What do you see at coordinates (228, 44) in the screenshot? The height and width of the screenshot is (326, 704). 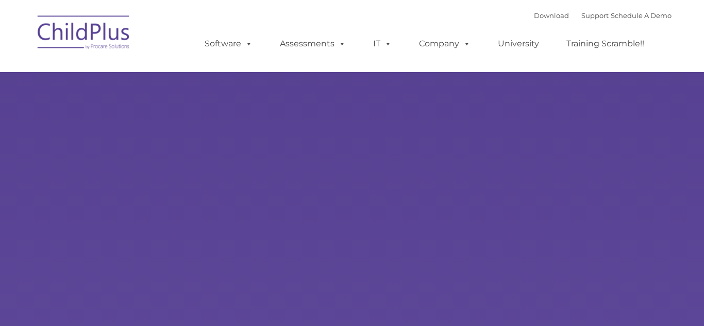 I see `a: Software` at bounding box center [228, 44].